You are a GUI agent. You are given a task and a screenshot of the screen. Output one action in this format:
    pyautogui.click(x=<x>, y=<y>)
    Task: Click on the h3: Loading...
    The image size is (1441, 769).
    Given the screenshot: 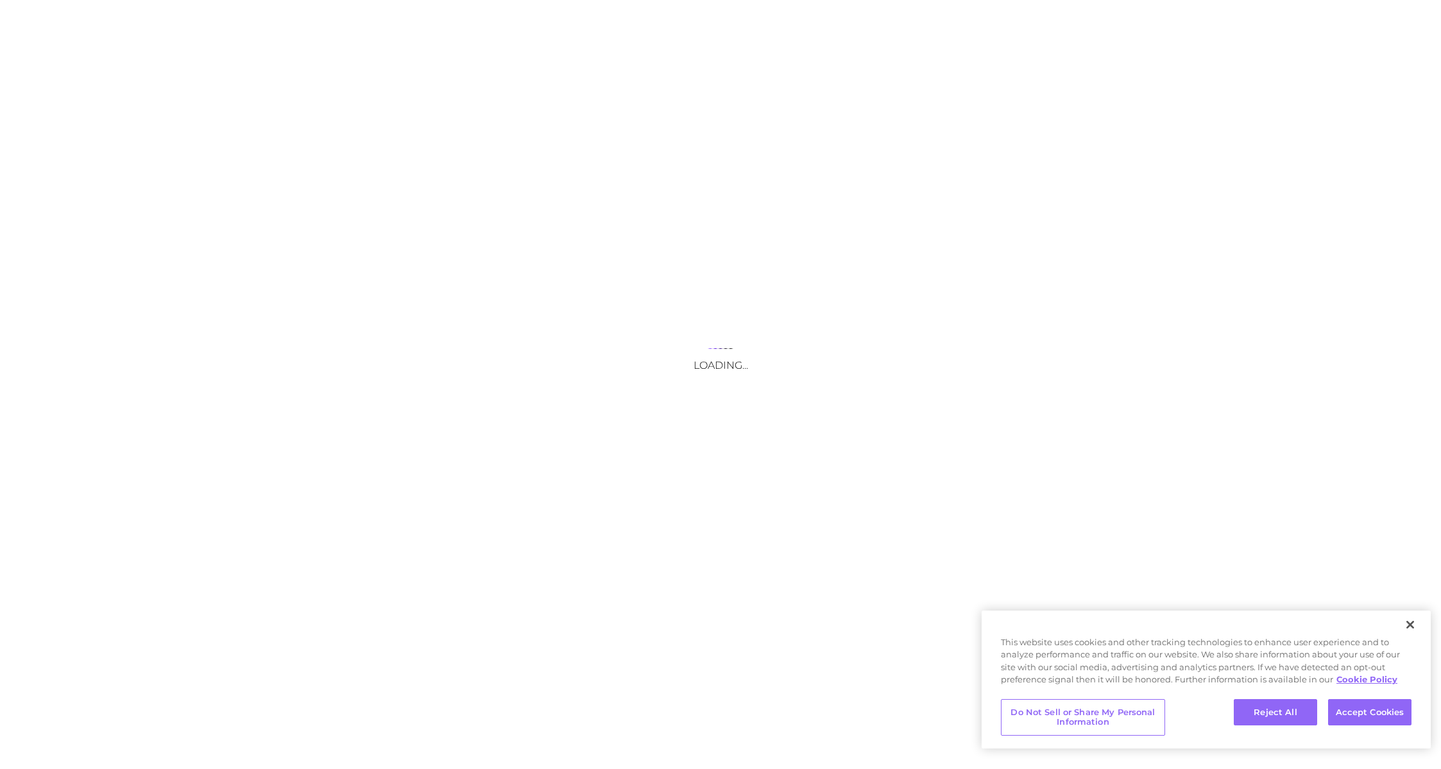 What is the action you would take?
    pyautogui.click(x=721, y=365)
    